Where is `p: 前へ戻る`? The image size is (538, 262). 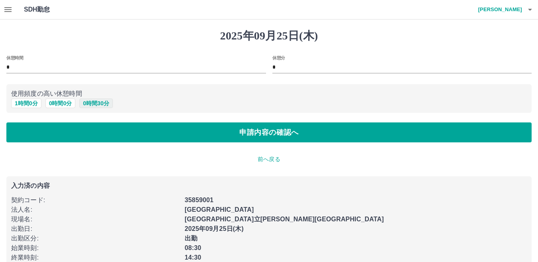
p: 前へ戻る is located at coordinates (269, 159).